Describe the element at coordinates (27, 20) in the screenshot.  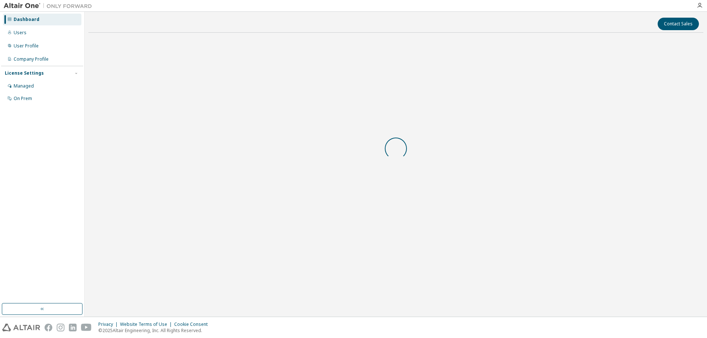
I see `div: Dashboard` at that location.